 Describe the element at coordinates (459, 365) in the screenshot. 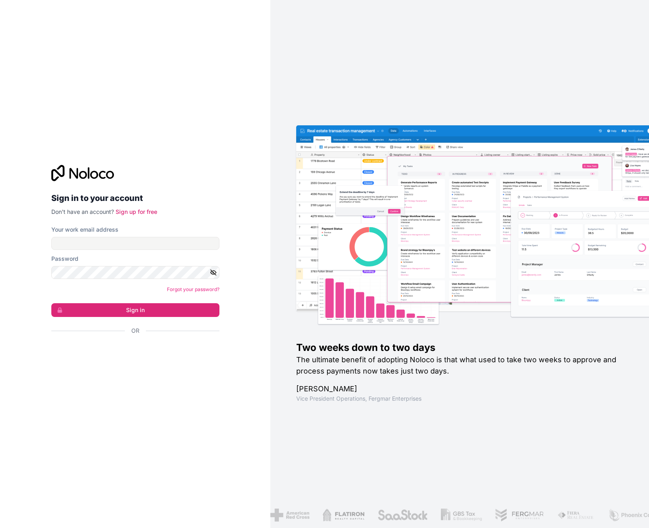

I see `h2: The ultimate benefit of adopting Noloco is that what used to take two weeks to approve and proces...` at that location.